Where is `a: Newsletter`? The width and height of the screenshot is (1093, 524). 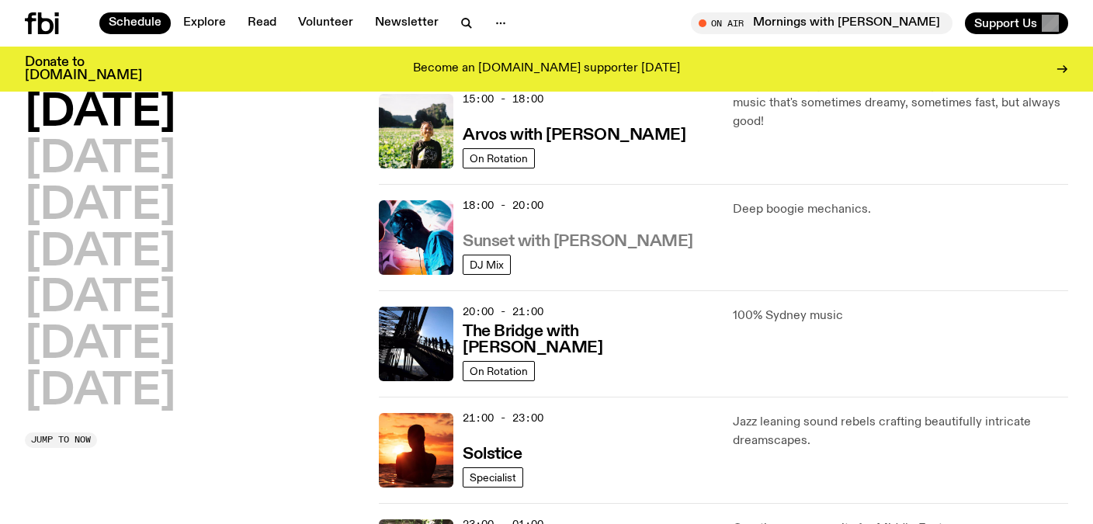
a: Newsletter is located at coordinates (407, 23).